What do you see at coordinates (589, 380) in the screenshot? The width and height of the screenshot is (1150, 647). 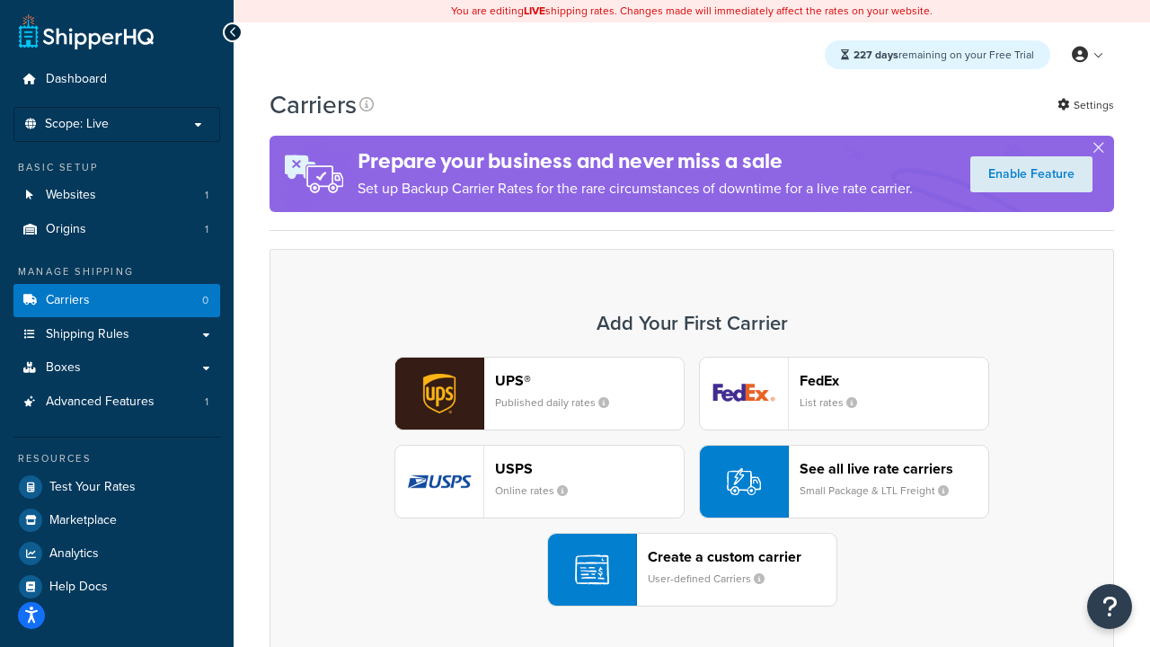 I see `header: UPS®` at bounding box center [589, 380].